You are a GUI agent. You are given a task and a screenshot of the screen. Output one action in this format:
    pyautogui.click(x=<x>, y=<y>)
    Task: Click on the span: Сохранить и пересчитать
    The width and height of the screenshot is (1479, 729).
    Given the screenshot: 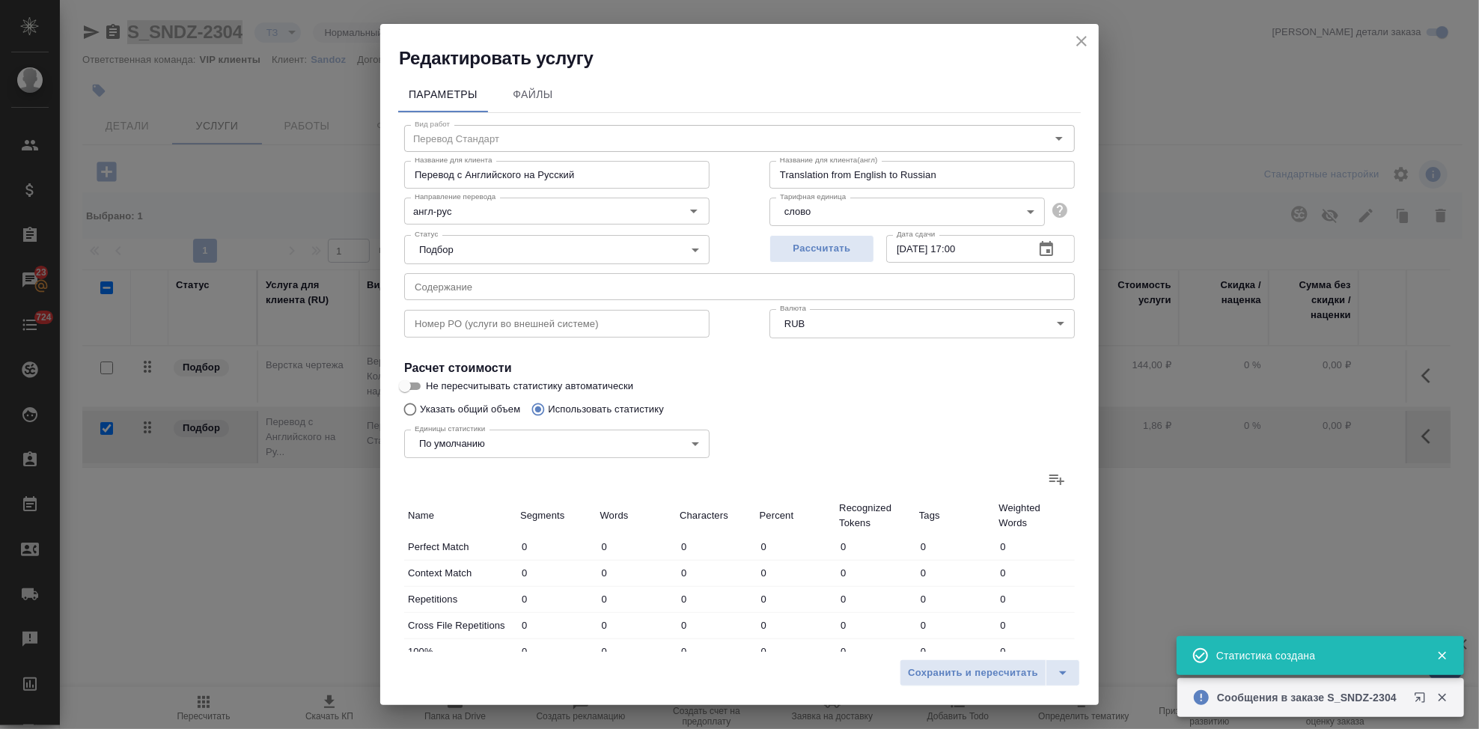 What is the action you would take?
    pyautogui.click(x=973, y=673)
    